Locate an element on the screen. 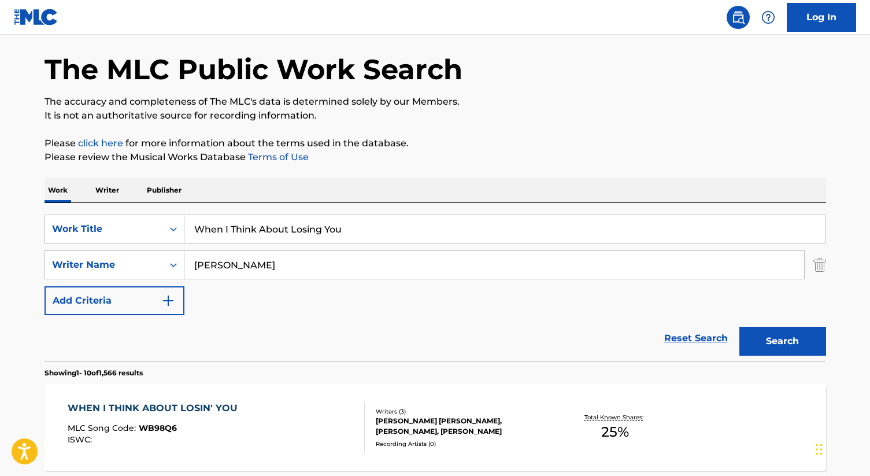  div: Work Title is located at coordinates (104, 229).